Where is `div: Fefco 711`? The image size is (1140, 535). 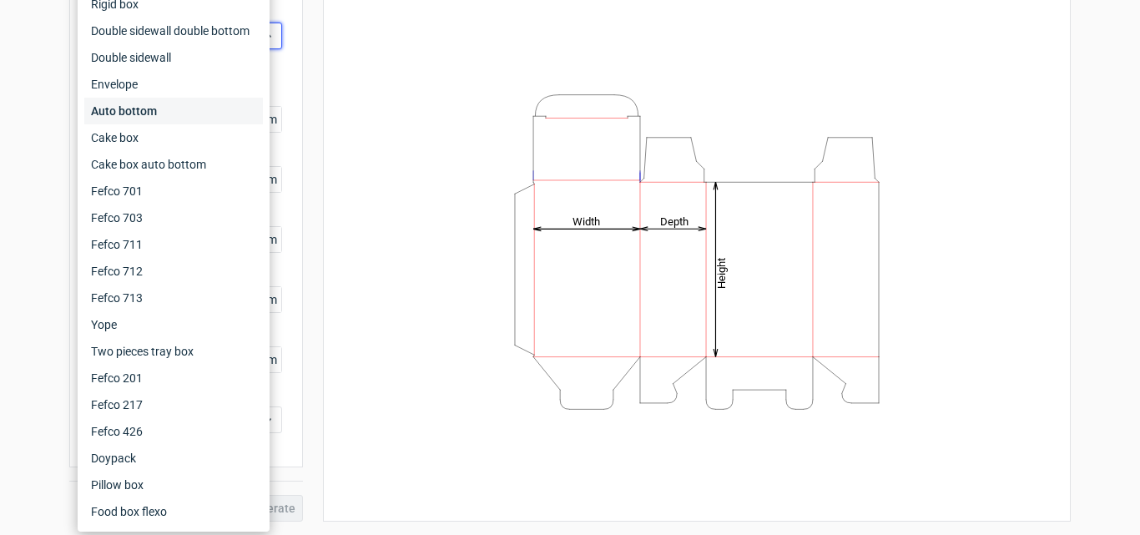
div: Fefco 711 is located at coordinates (174, 245).